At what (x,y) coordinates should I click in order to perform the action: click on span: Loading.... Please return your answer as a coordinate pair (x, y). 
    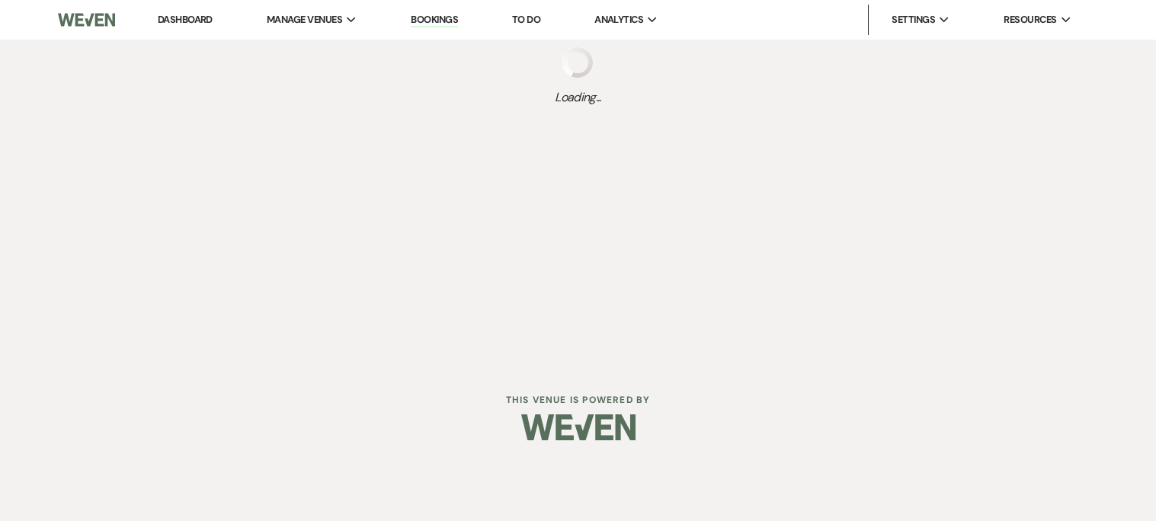
    Looking at the image, I should click on (578, 98).